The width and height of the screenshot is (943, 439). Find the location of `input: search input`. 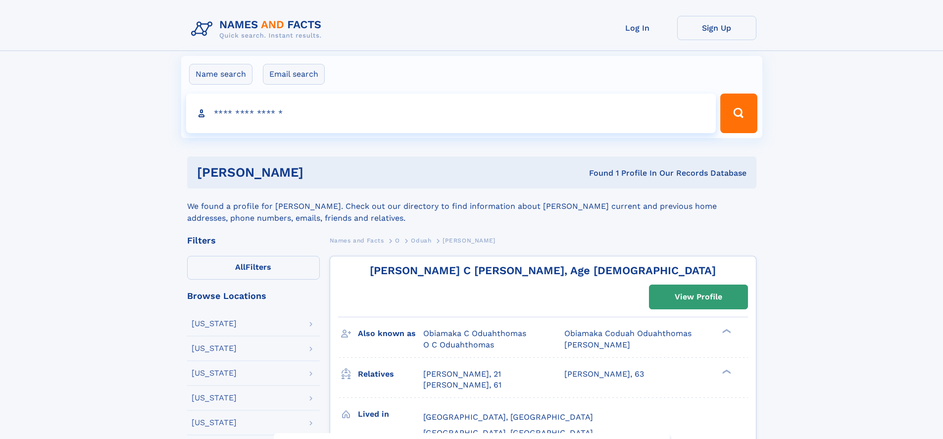

input: search input is located at coordinates (451, 113).